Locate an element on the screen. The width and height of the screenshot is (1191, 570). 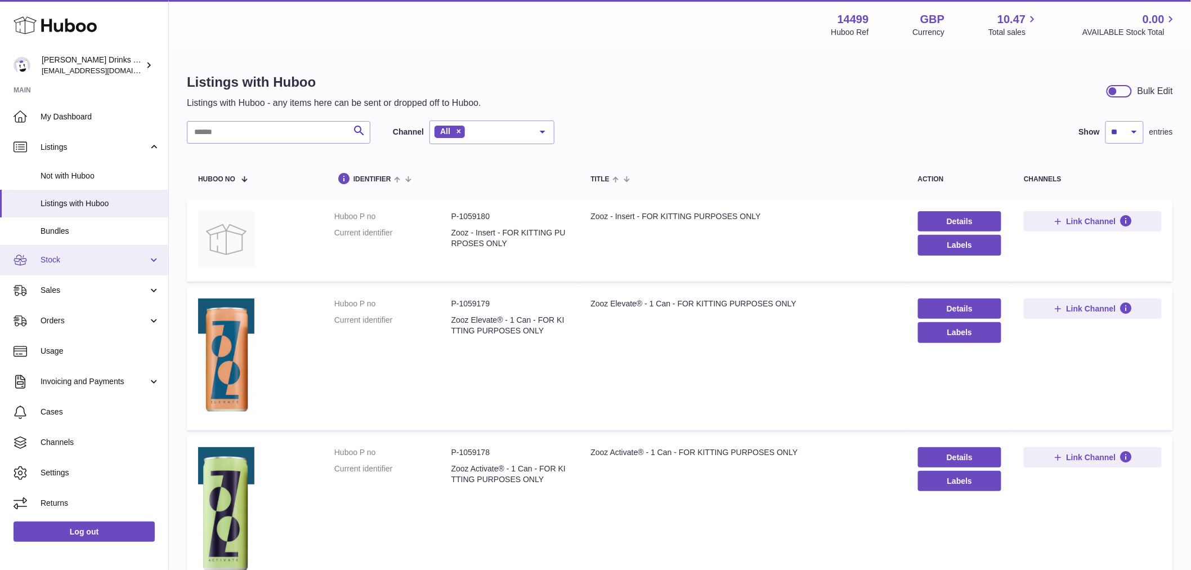
span: 0.00 is located at coordinates (1153, 19).